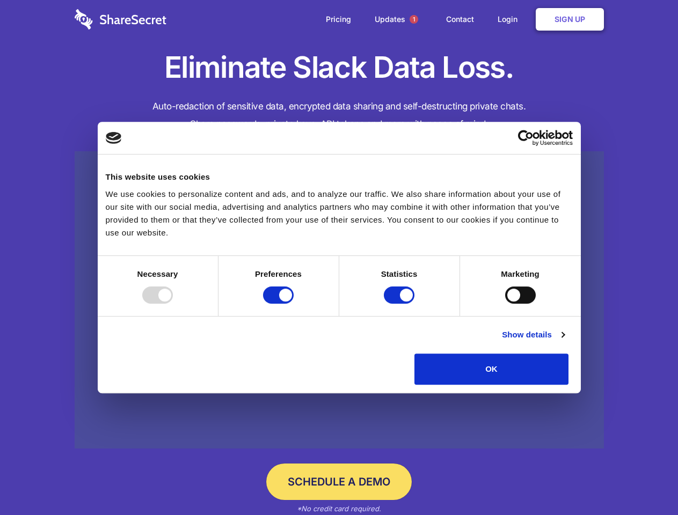 The image size is (678, 515). What do you see at coordinates (460, 19) in the screenshot?
I see `a: Contact` at bounding box center [460, 19].